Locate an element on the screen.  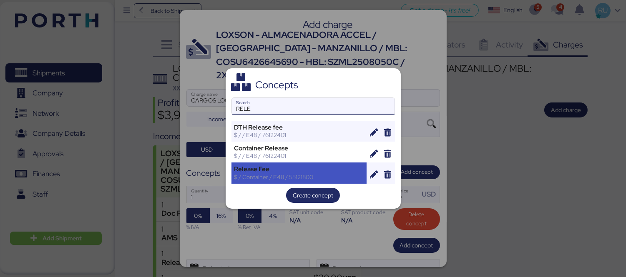
div: Concepts is located at coordinates (276, 85).